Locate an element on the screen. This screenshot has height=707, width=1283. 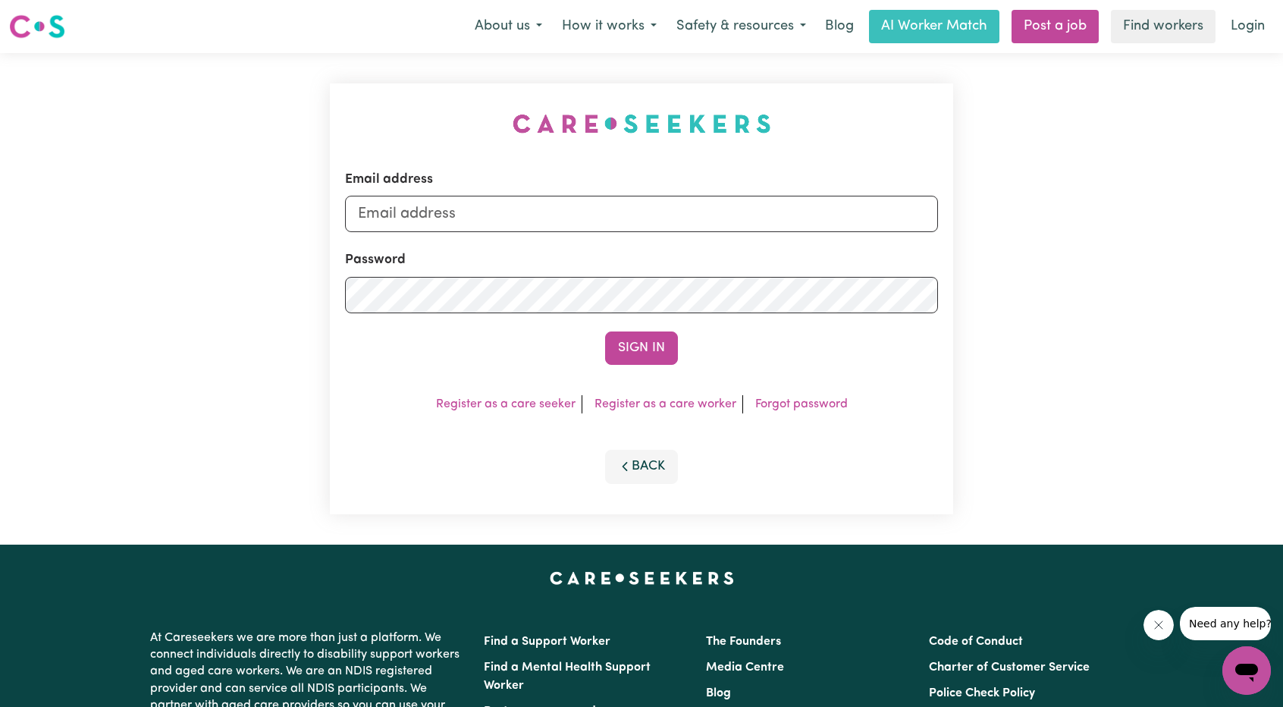
button: Back is located at coordinates (641, 466).